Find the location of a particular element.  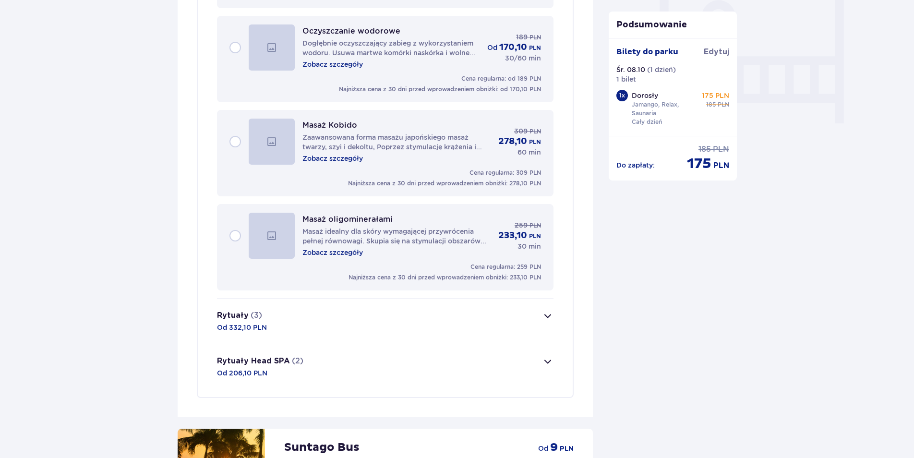

p: Najniższa cena z 30 dni przed wprowadzeniem obniżki: 278,10 PLN is located at coordinates (444, 183).